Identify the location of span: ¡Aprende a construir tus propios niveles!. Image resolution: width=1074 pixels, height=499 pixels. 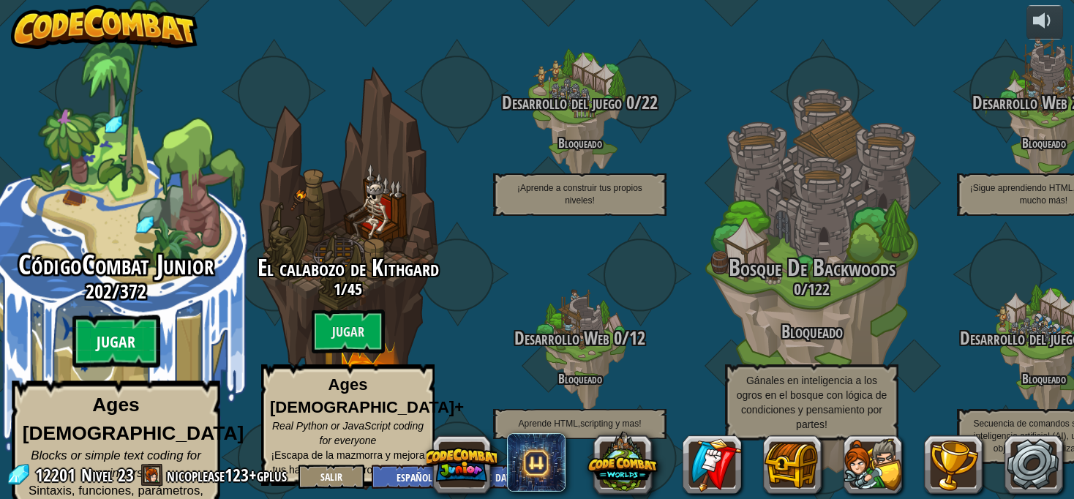
(580, 194).